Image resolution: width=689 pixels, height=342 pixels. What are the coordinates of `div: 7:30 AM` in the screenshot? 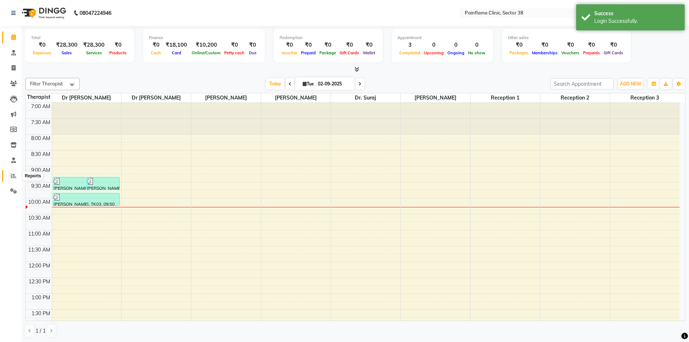 It's located at (40, 122).